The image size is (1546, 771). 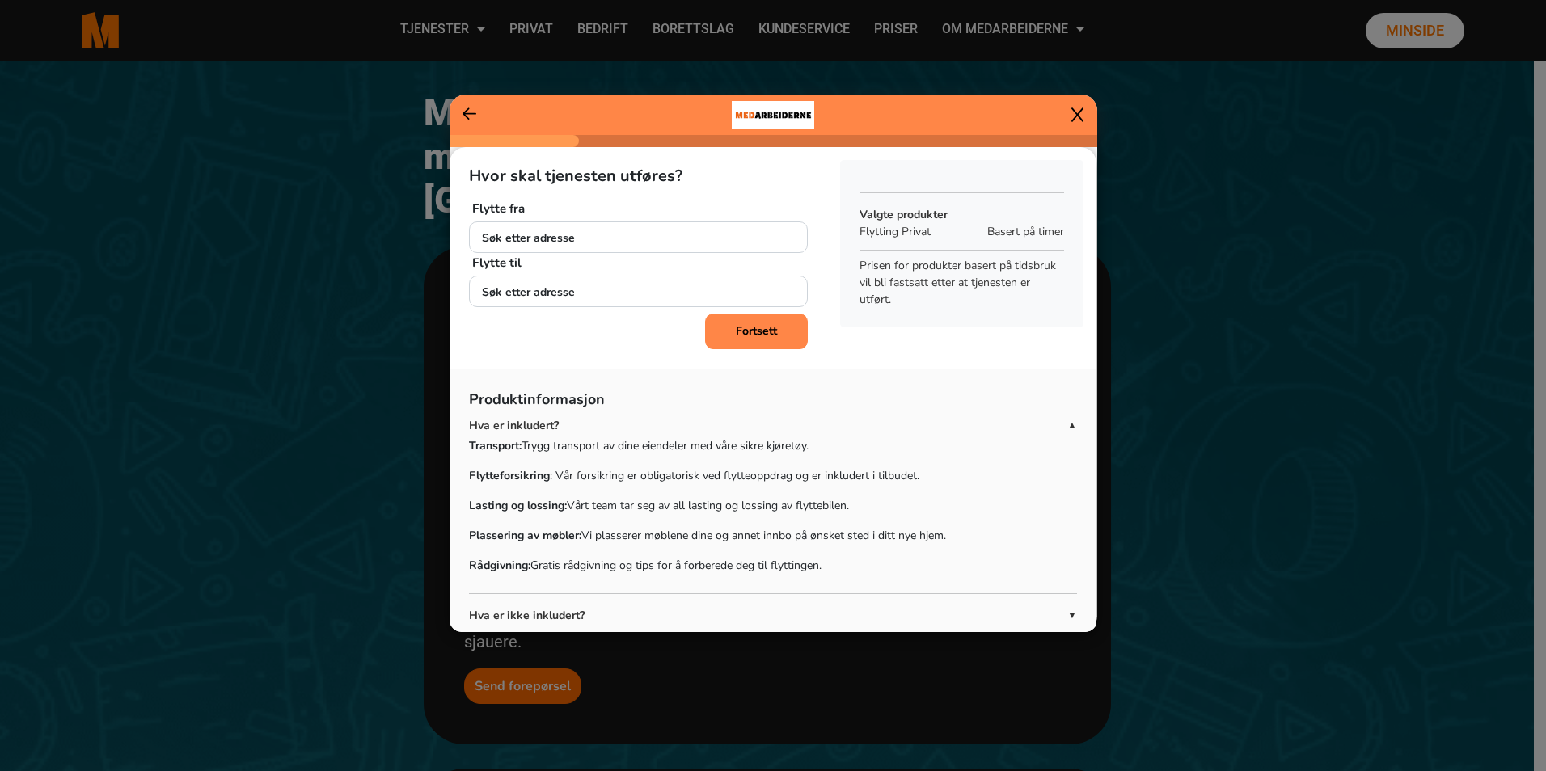 What do you see at coordinates (773, 403) in the screenshot?
I see `p: Produktinformasjon` at bounding box center [773, 403].